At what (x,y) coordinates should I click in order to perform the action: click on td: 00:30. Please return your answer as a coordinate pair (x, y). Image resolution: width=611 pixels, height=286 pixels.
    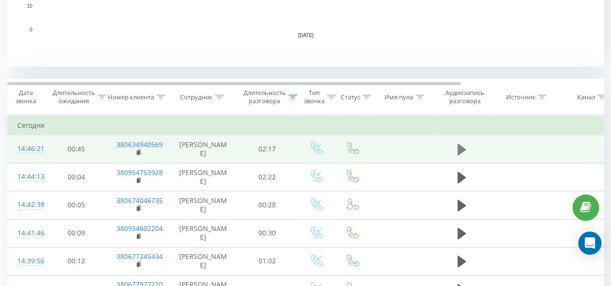
    Looking at the image, I should click on (267, 233).